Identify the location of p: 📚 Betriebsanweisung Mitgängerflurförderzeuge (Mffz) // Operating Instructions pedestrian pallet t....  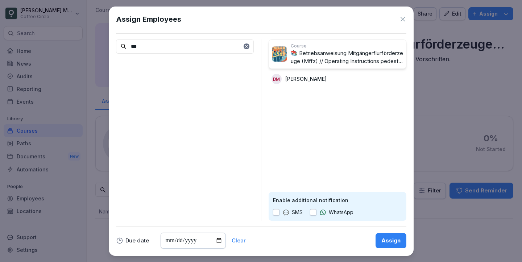
(347, 57).